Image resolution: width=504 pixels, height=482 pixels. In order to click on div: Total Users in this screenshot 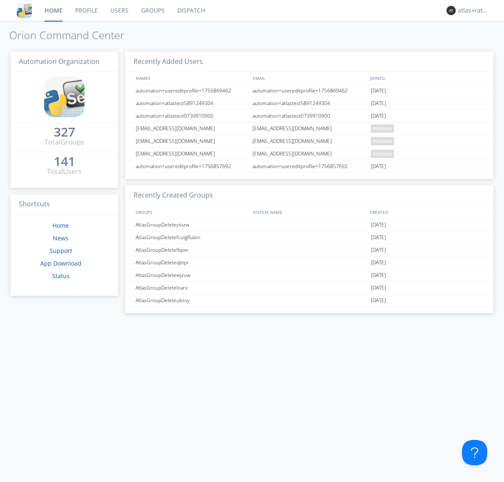, I will do `click(64, 171)`.